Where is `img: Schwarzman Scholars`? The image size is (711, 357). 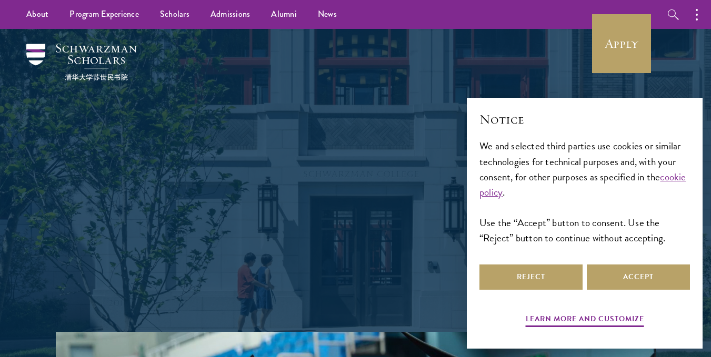 img: Schwarzman Scholars is located at coordinates (82, 62).